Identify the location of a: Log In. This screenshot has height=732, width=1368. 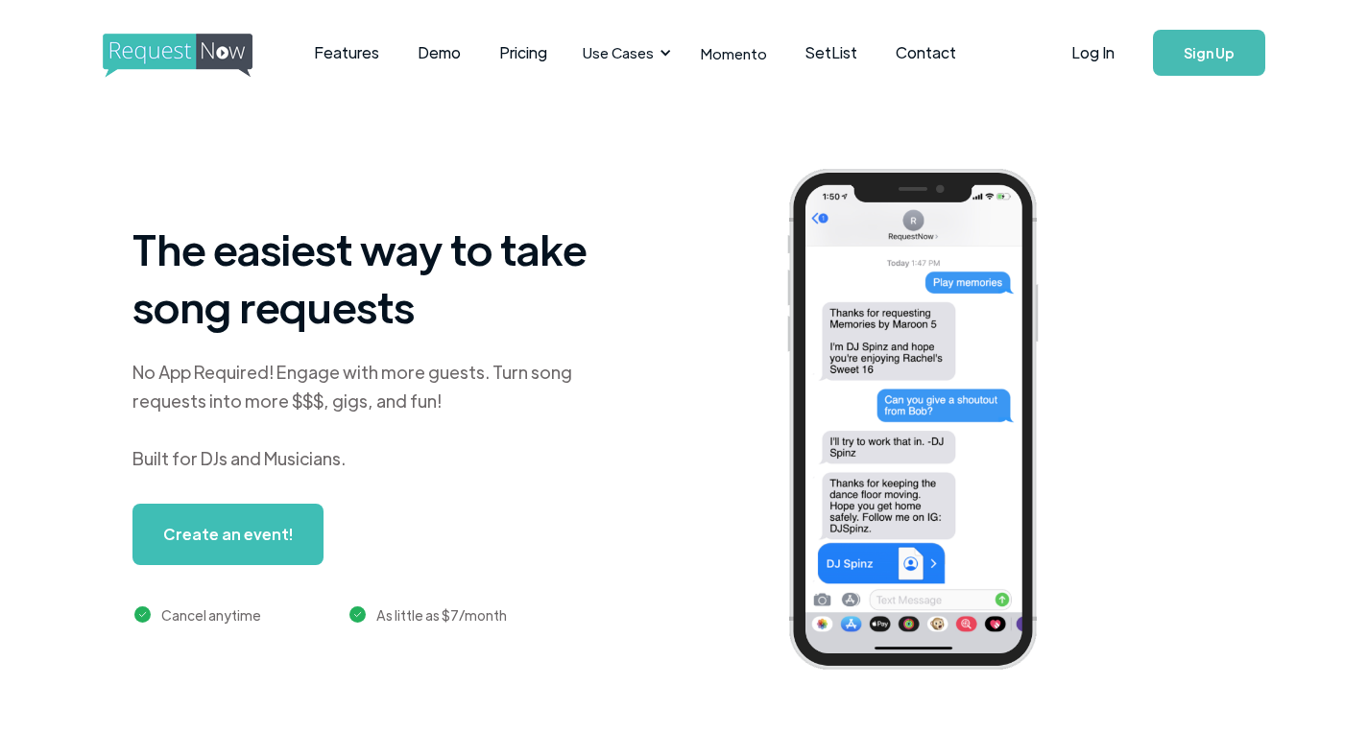
(1092, 53).